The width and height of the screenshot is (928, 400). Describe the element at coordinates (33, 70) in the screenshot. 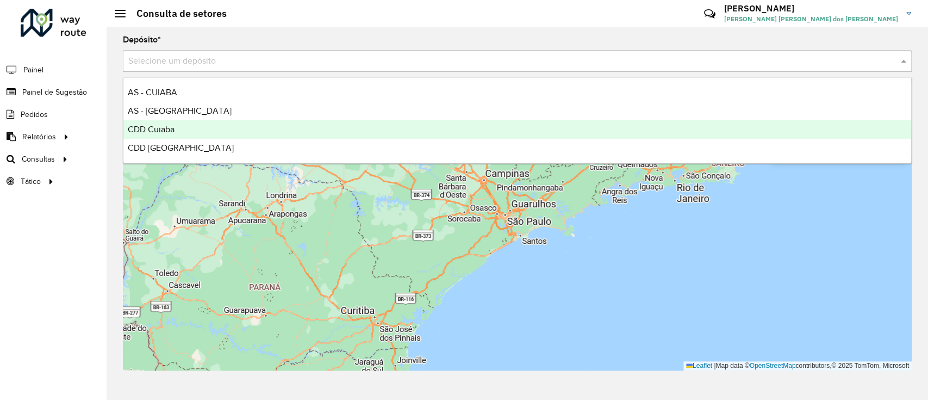

I see `span: Painel` at that location.